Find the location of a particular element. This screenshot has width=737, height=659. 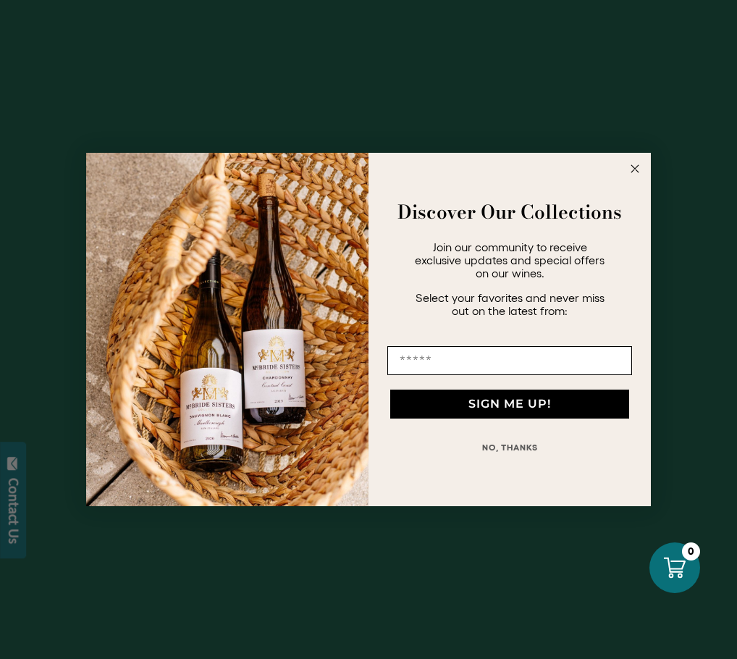

strong: Discover Our Collections is located at coordinates (510, 211).